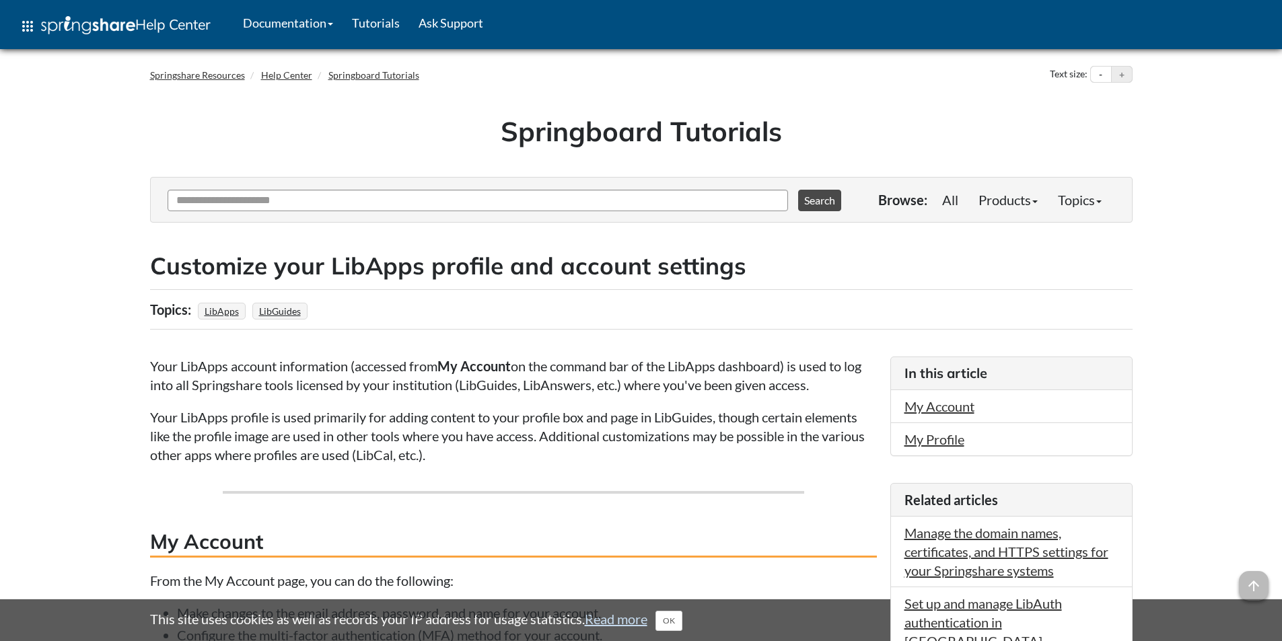 This screenshot has width=1282, height=641. What do you see at coordinates (514, 542) in the screenshot?
I see `h3: My Account` at bounding box center [514, 542].